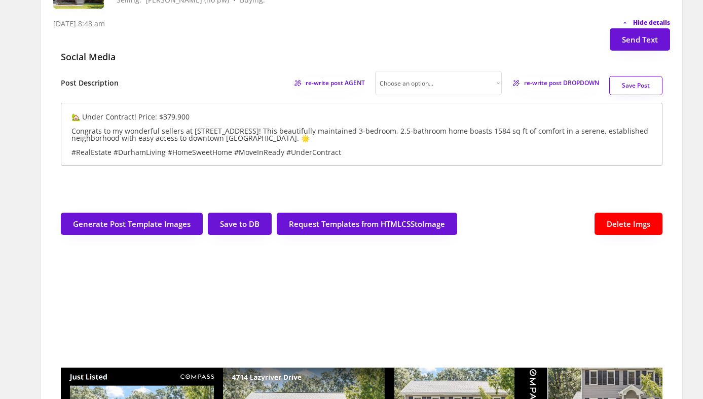  What do you see at coordinates (562, 83) in the screenshot?
I see `span: re-write post DROPDOWN` at bounding box center [562, 83].